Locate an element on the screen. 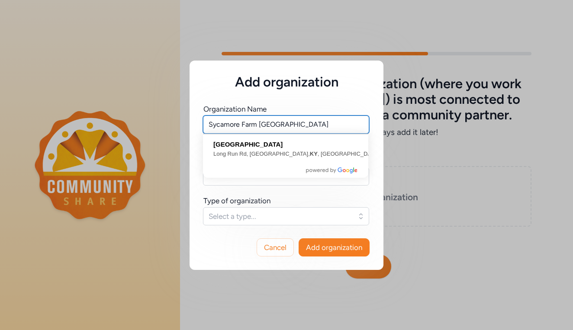 The height and width of the screenshot is (330, 573). h5: Add organization is located at coordinates (287, 82).